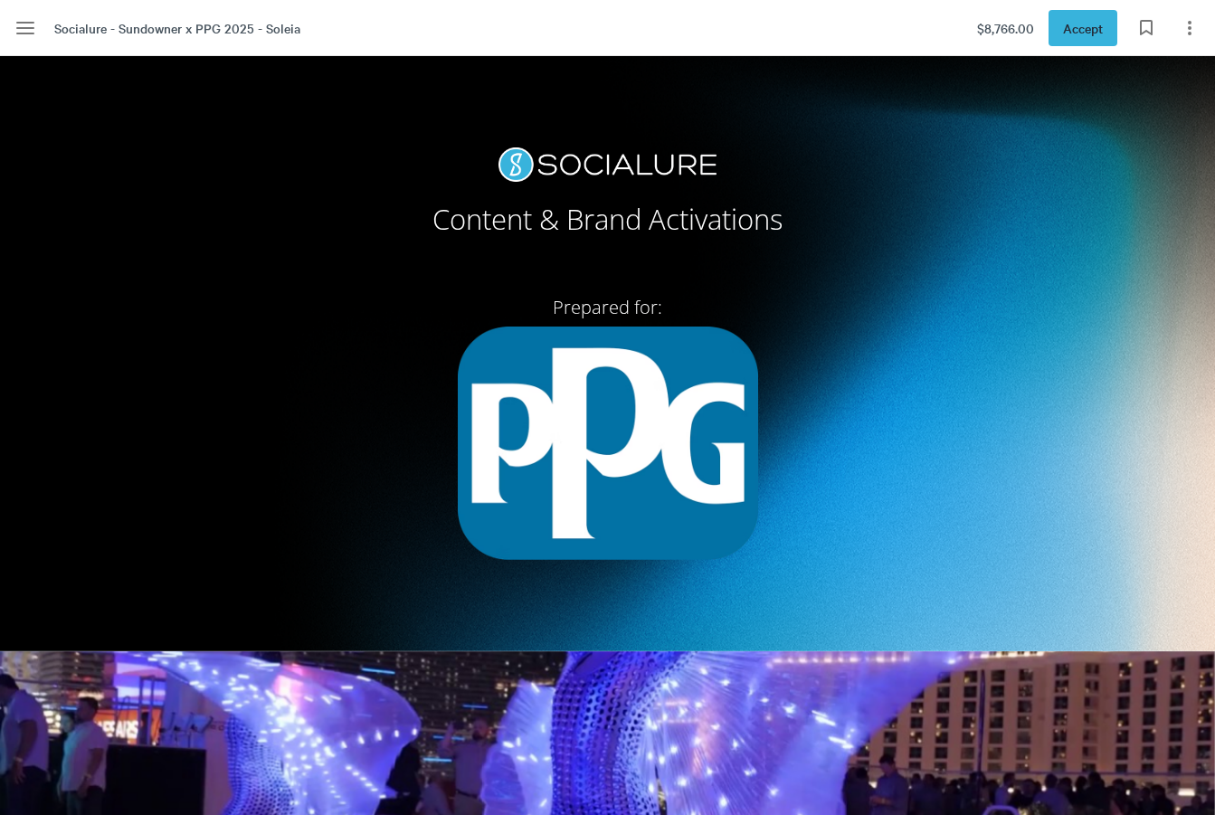 The image size is (1215, 815). What do you see at coordinates (607, 305) in the screenshot?
I see `h2: Prepared for:` at bounding box center [607, 305].